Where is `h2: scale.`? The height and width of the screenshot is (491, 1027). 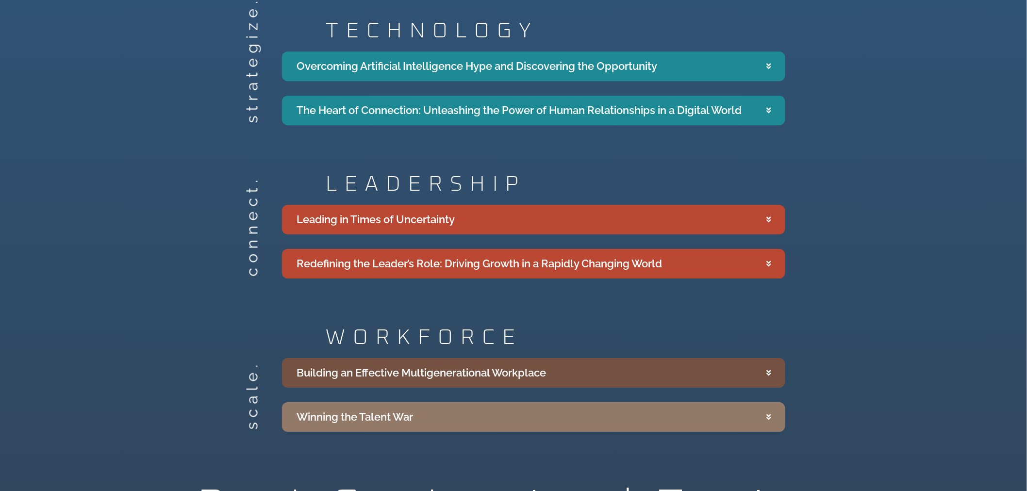
h2: scale. is located at coordinates (252, 421).